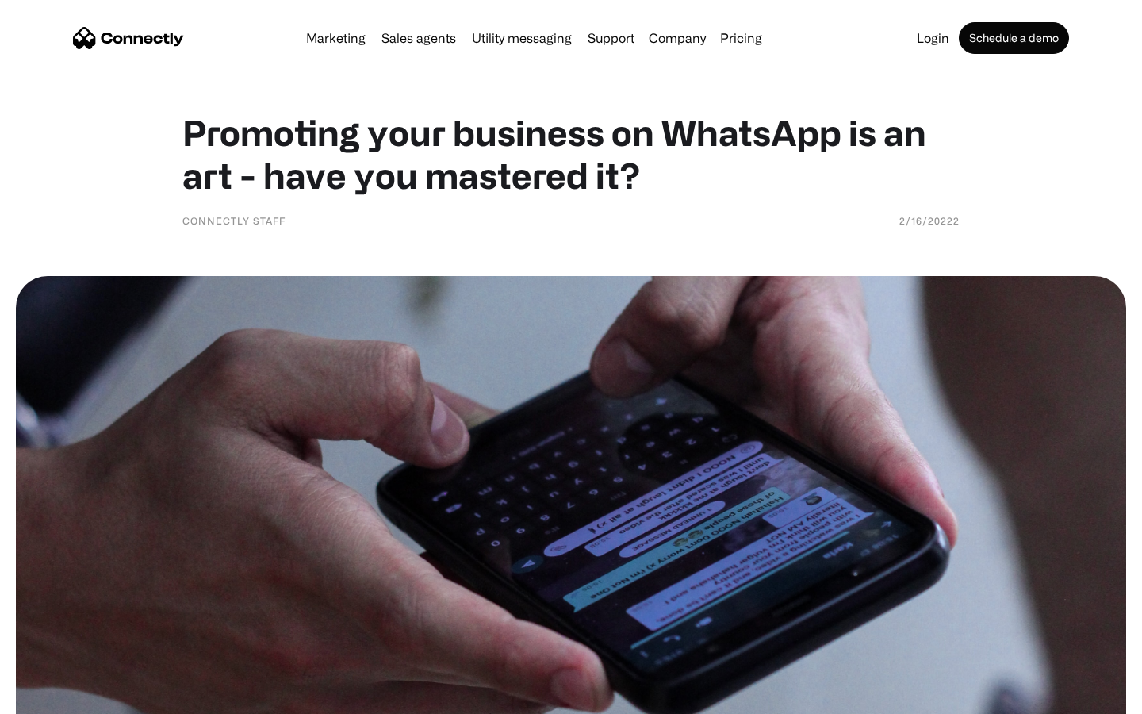  Describe the element at coordinates (522, 38) in the screenshot. I see `a: Utility messaging` at that location.